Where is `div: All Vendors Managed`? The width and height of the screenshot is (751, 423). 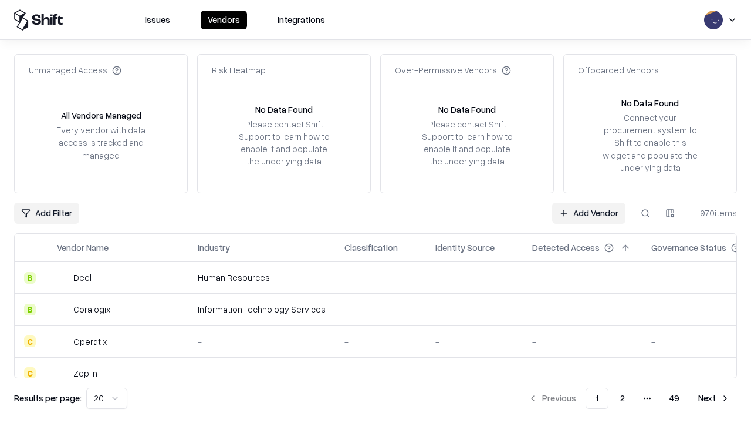
div: All Vendors Managed is located at coordinates (101, 115).